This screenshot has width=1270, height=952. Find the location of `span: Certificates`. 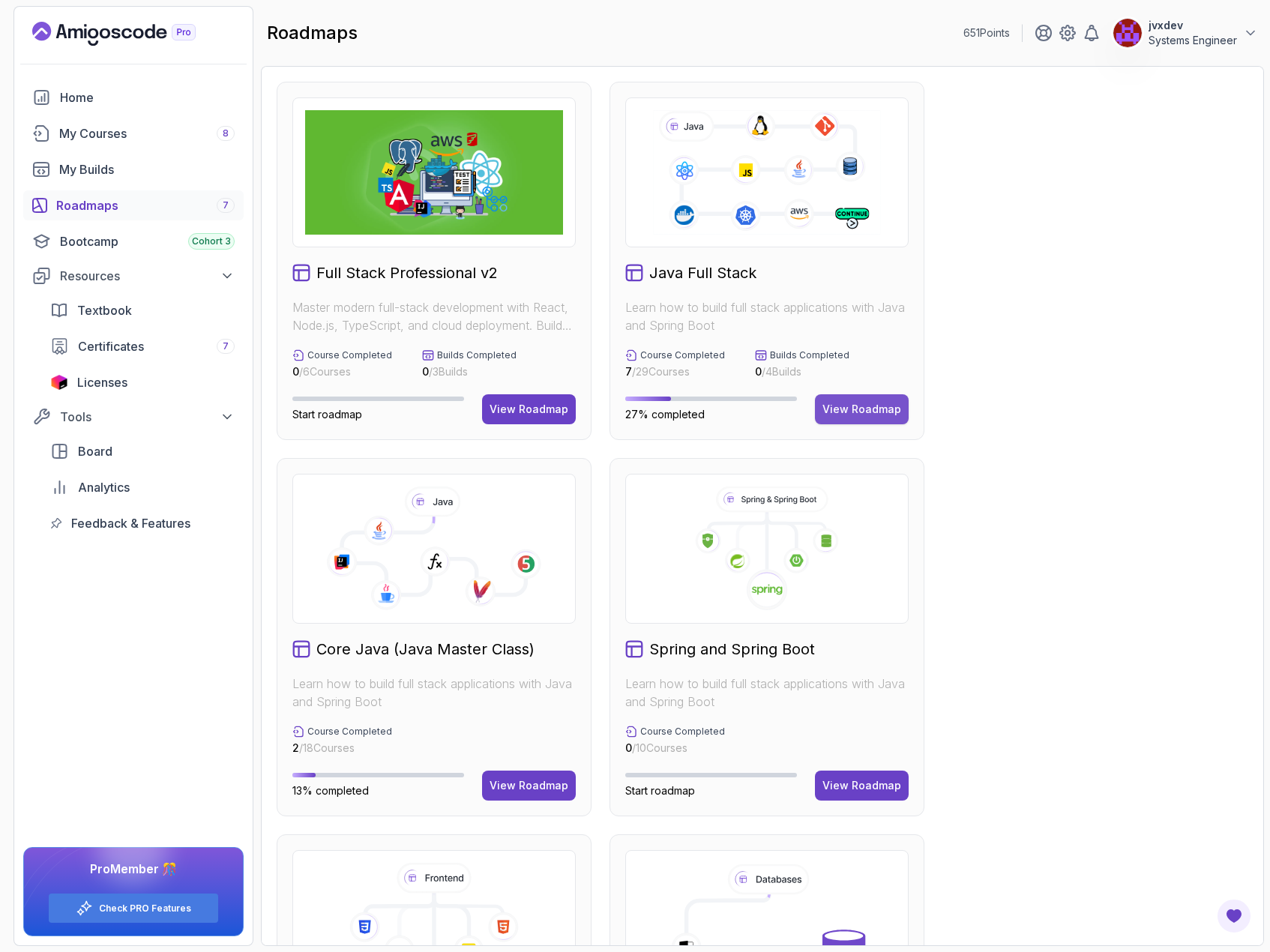

span: Certificates is located at coordinates (111, 346).